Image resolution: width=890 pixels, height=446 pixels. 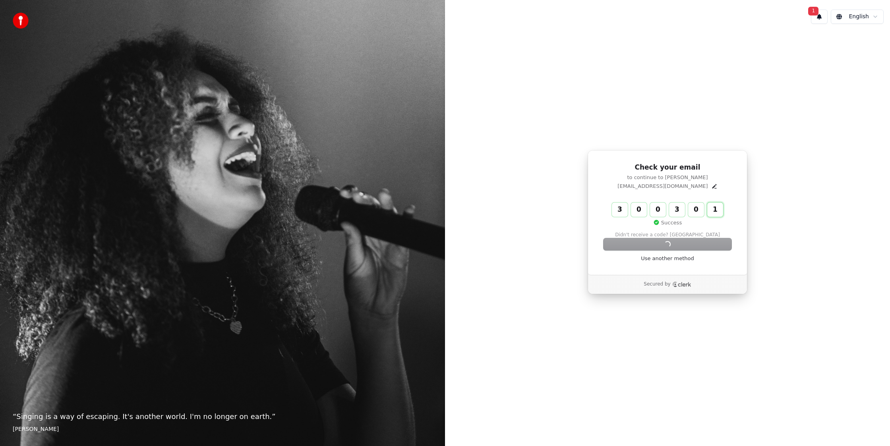 I want to click on button: Edit, so click(x=715, y=186).